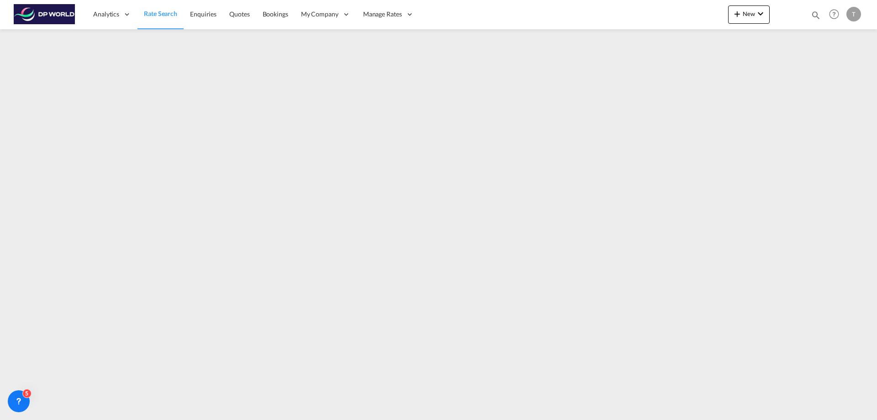 This screenshot has height=420, width=877. I want to click on img: c08ca190194411f088ed0f3ba295208c.png, so click(44, 14).